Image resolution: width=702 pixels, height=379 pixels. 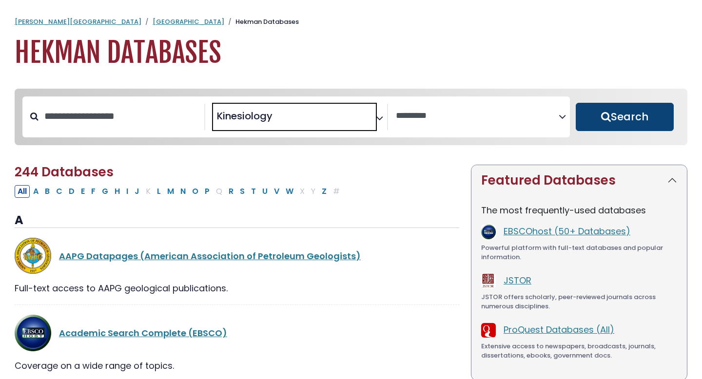 What do you see at coordinates (159, 192) in the screenshot?
I see `button: Filter Results L` at bounding box center [159, 192].